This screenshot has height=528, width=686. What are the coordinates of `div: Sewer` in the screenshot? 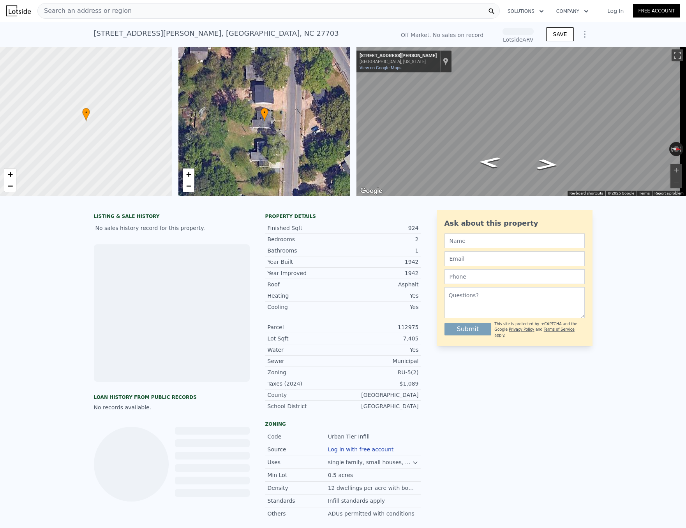 It's located at (305, 361).